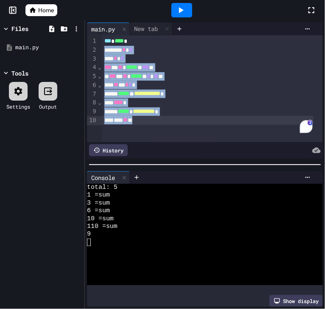 The width and height of the screenshot is (325, 309). I want to click on a: Home, so click(41, 10).